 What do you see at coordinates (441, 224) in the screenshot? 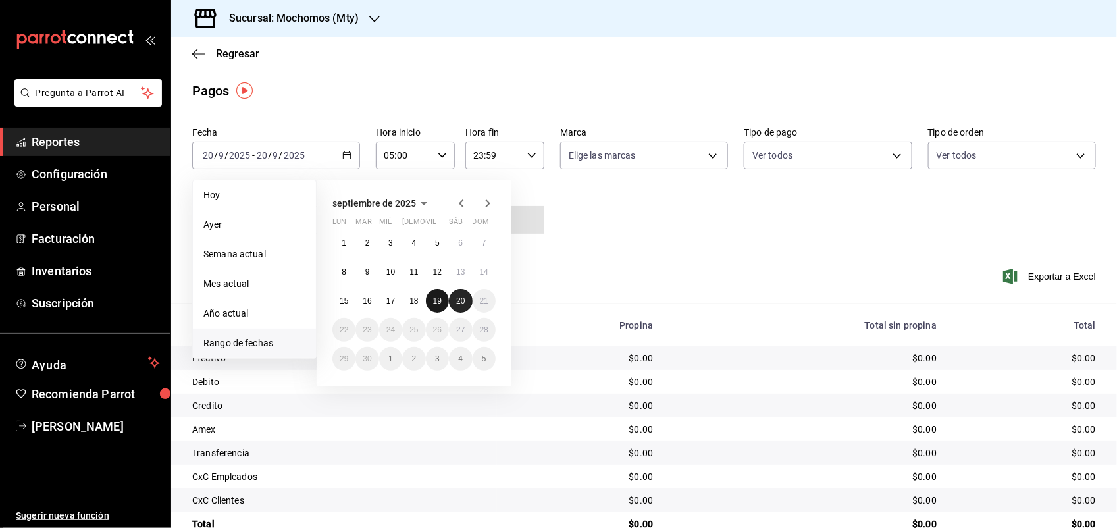
I see `abbr: jueves` at bounding box center [441, 224].